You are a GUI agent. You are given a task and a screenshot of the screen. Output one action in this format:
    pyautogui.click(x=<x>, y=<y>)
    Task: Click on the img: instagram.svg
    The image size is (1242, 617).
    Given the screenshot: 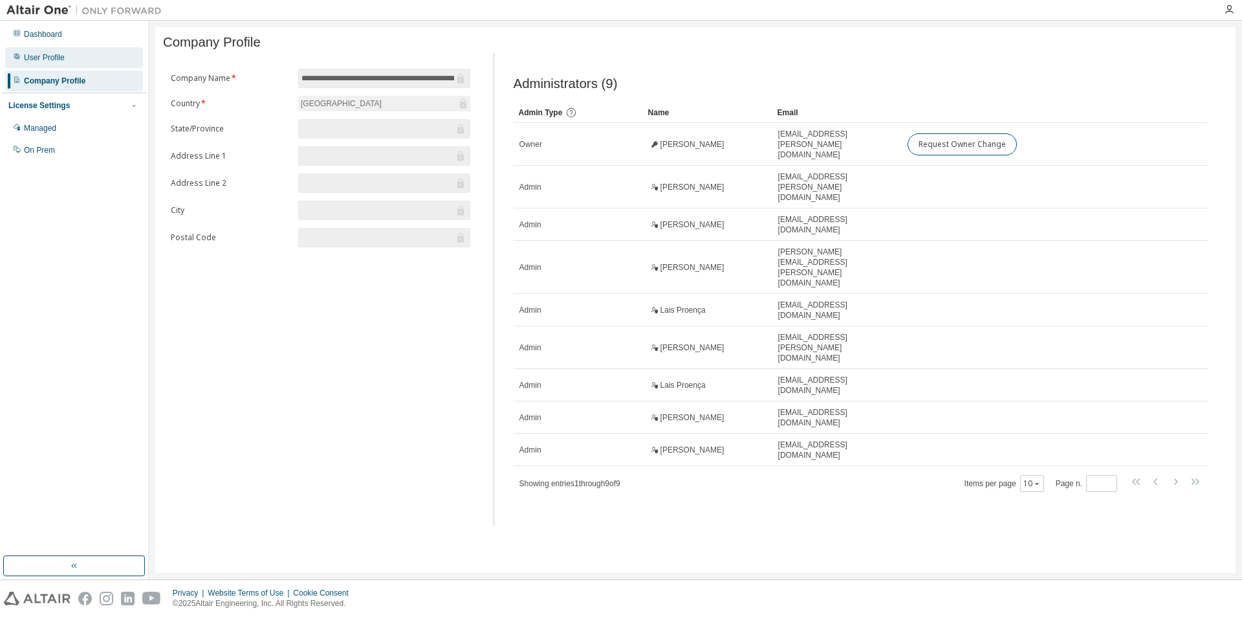 What is the action you would take?
    pyautogui.click(x=106, y=598)
    